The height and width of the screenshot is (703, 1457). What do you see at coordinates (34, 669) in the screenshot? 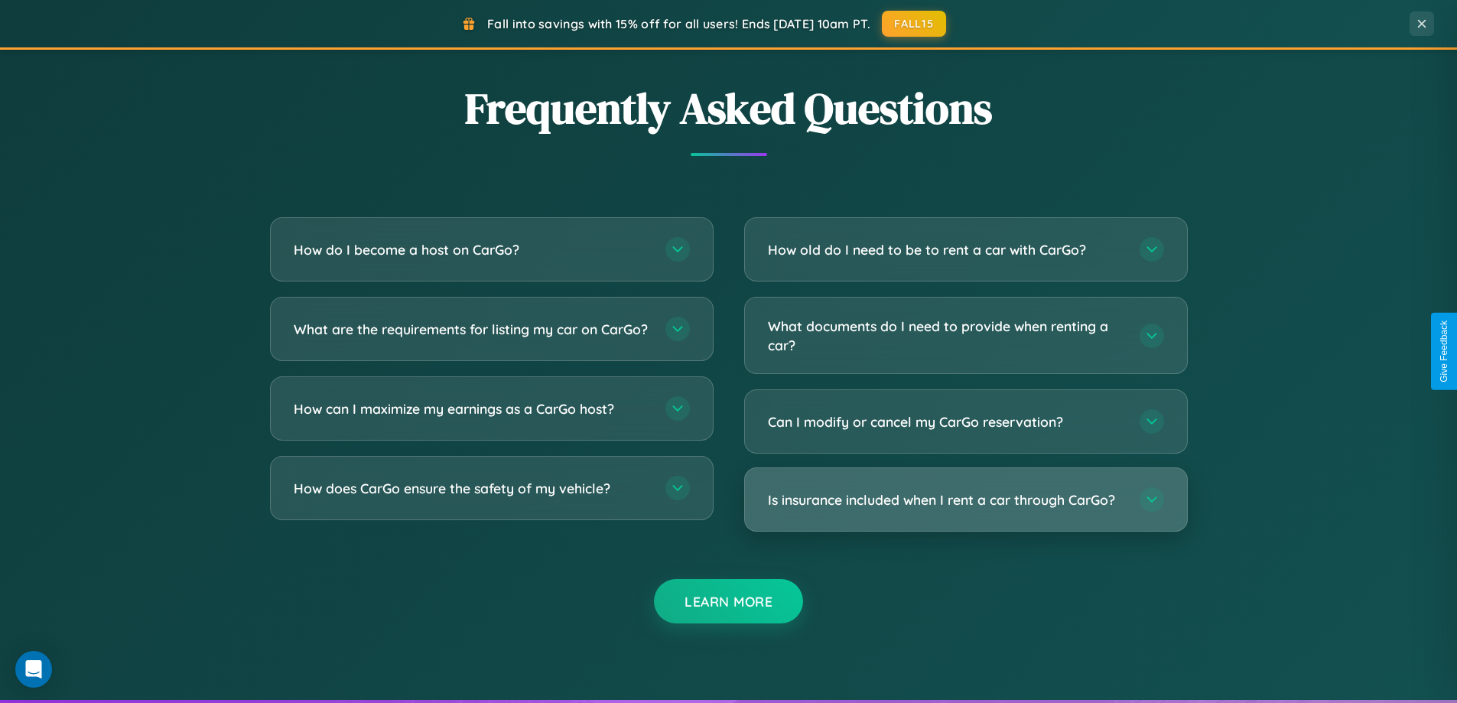
I see `div: Open Intercom Messenger` at bounding box center [34, 669].